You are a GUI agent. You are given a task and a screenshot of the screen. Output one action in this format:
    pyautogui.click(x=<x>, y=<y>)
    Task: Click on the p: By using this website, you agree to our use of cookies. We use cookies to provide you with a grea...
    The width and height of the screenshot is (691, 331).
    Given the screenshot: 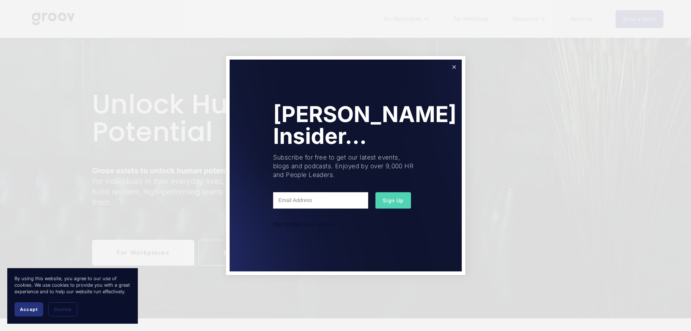 What is the action you would take?
    pyautogui.click(x=73, y=285)
    